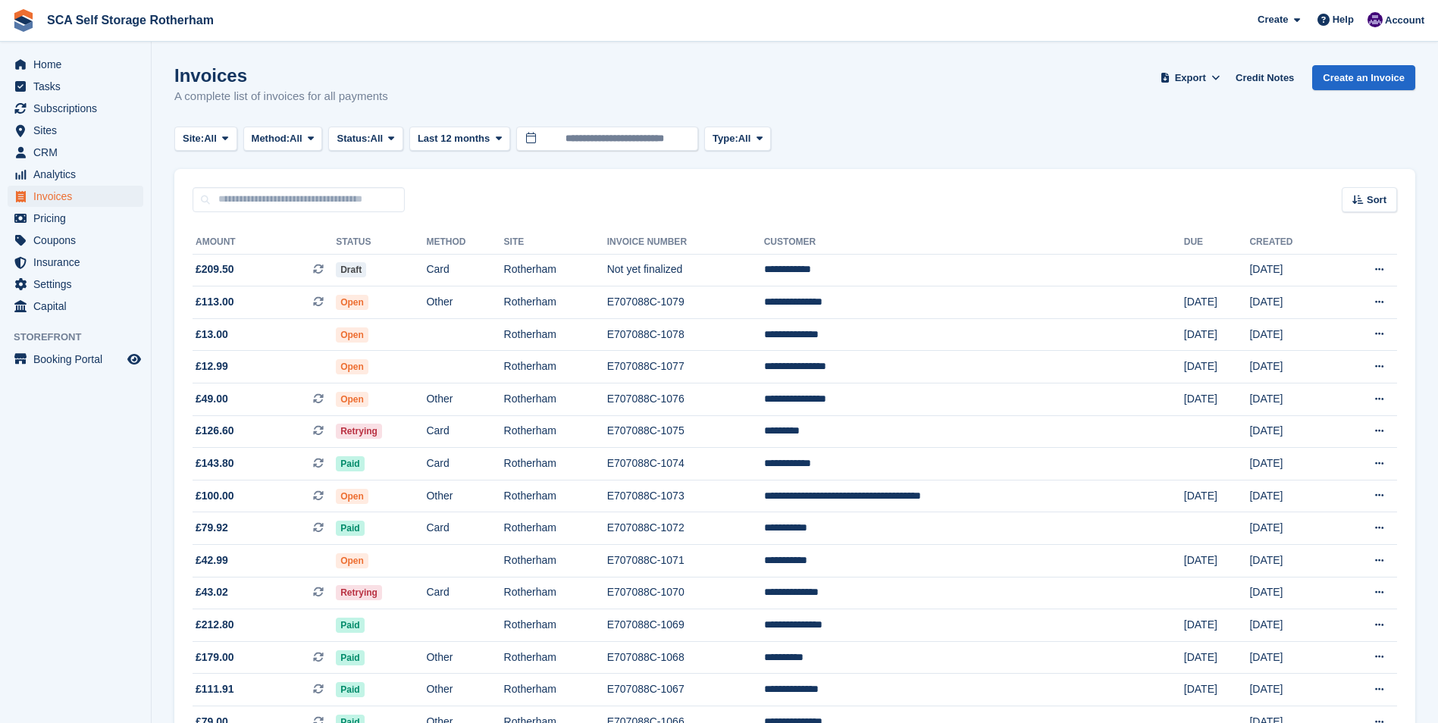 This screenshot has width=1438, height=723. I want to click on span: Insurance, so click(79, 262).